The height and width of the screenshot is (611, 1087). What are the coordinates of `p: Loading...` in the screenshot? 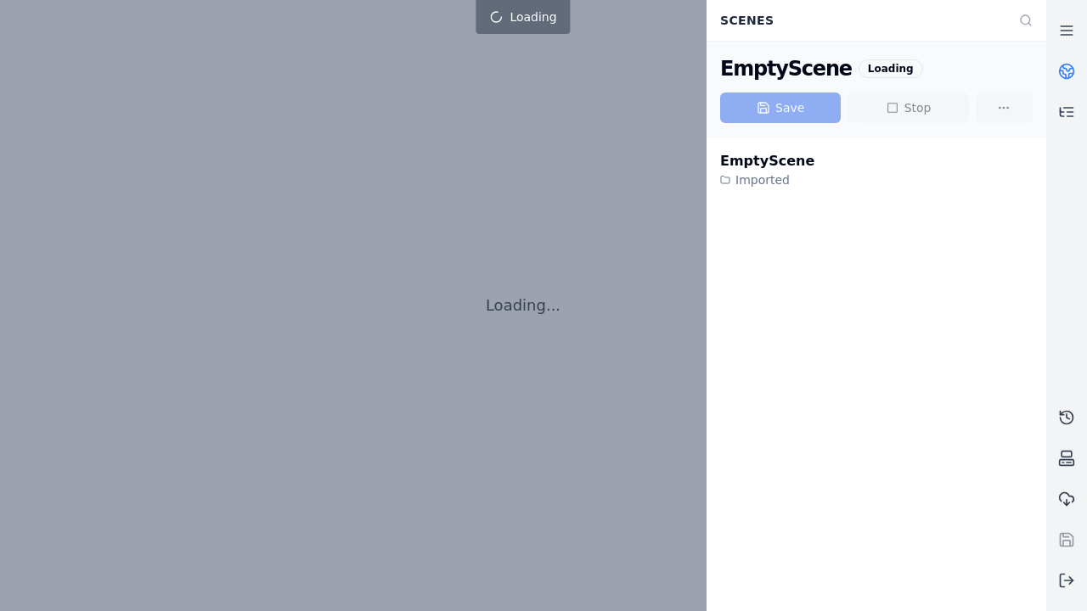 It's located at (523, 306).